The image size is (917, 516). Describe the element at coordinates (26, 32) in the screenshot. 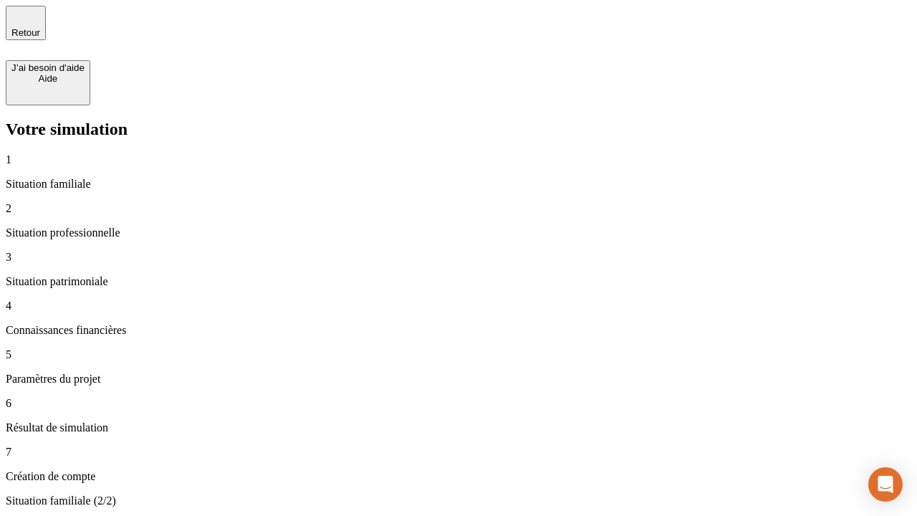

I see `span: Retour` at that location.